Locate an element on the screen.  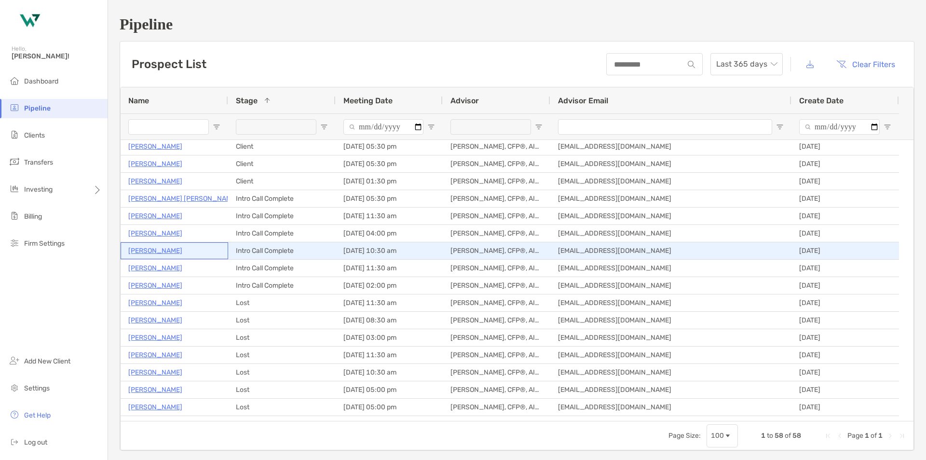
div: Page Size: is located at coordinates (685, 435).